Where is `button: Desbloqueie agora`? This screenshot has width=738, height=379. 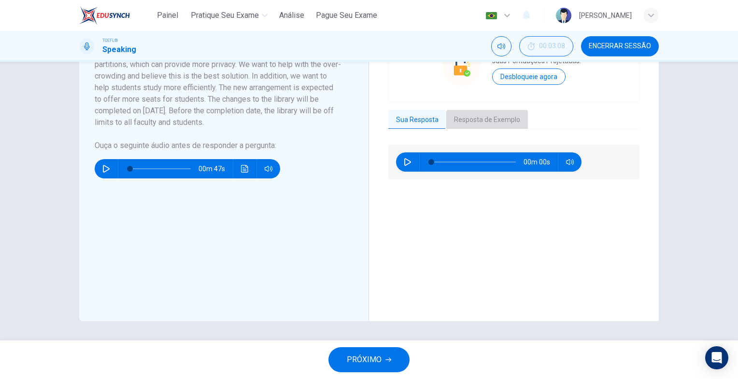
button: Desbloqueie agora is located at coordinates (529, 77).